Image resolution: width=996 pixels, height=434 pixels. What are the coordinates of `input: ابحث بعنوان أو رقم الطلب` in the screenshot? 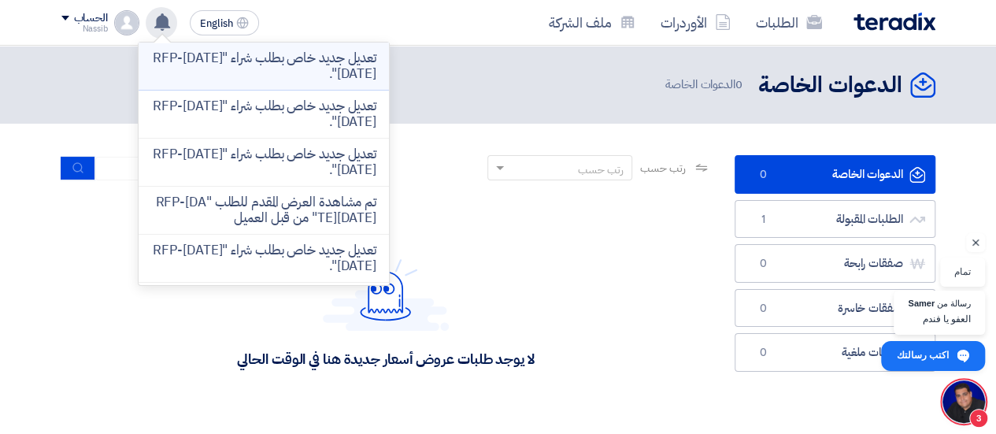 It's located at (206, 168).